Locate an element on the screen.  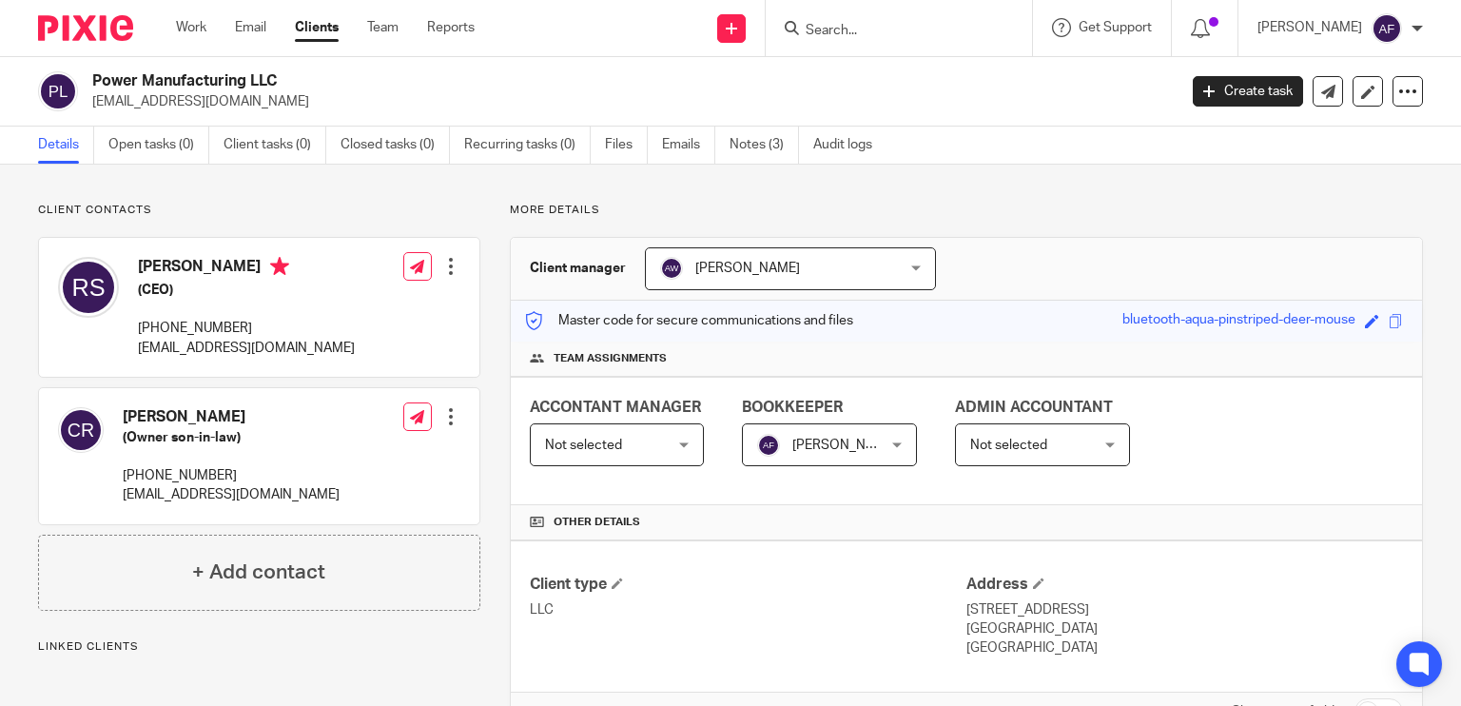
p: Linked clients is located at coordinates (259, 647).